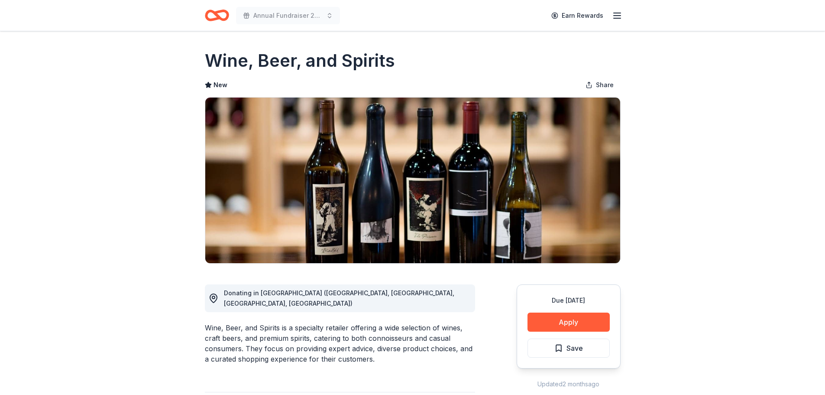 This screenshot has height=395, width=825. What do you see at coordinates (288, 16) in the screenshot?
I see `button: Annual Fundraiser 2025` at bounding box center [288, 16].